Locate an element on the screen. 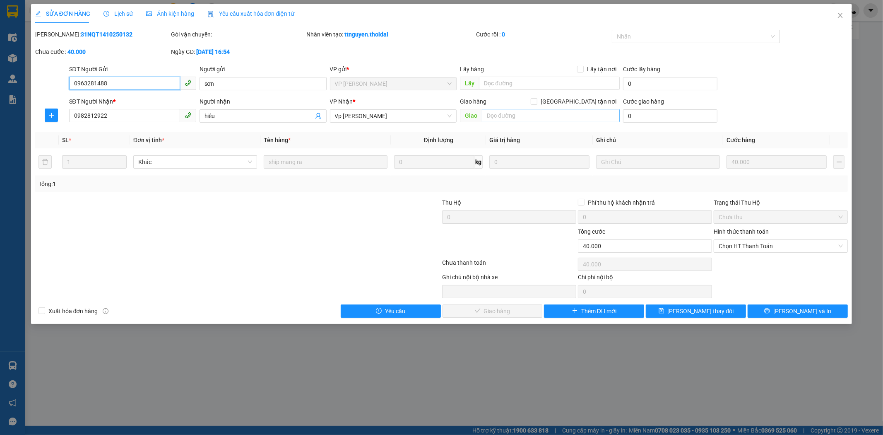  div: Tổng: 1 is located at coordinates (190, 184).